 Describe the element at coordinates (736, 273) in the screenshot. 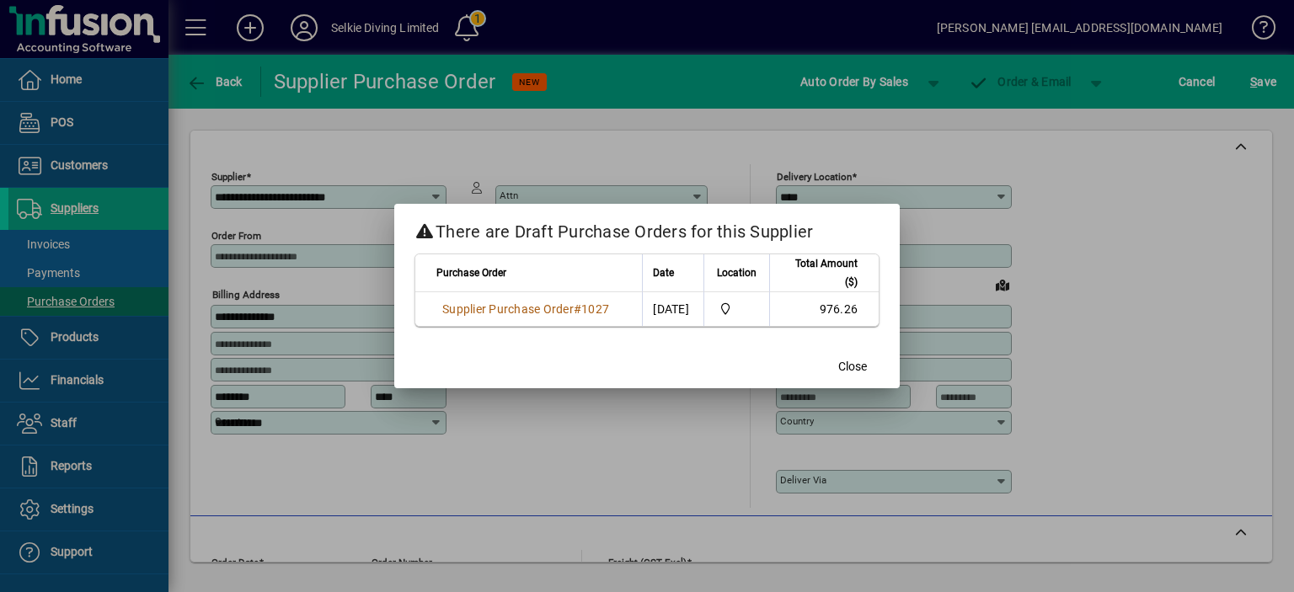

I see `span: Location` at that location.